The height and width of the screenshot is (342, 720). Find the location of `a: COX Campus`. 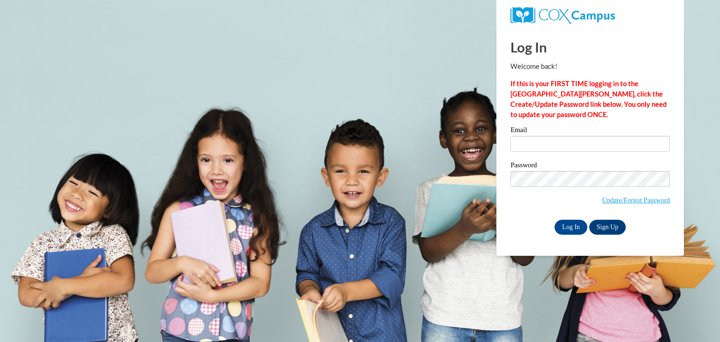

a: COX Campus is located at coordinates (562, 15).